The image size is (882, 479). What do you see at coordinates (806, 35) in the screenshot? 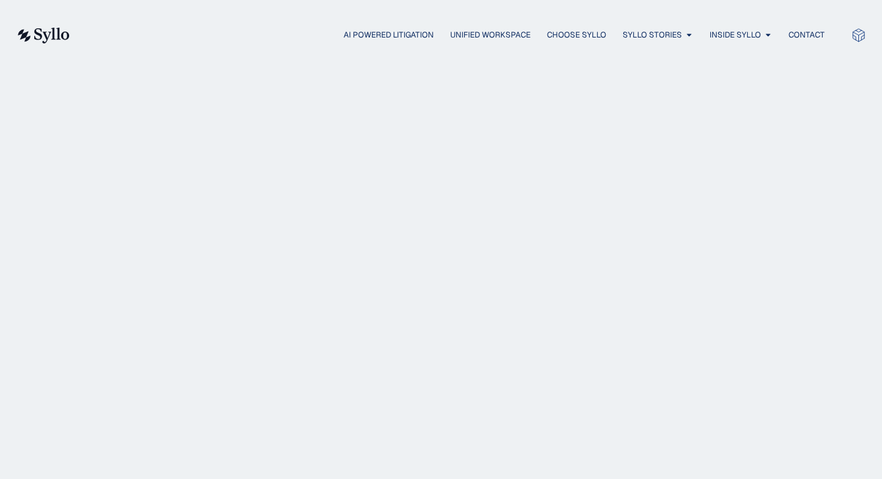
I see `a: Contact` at bounding box center [806, 35].